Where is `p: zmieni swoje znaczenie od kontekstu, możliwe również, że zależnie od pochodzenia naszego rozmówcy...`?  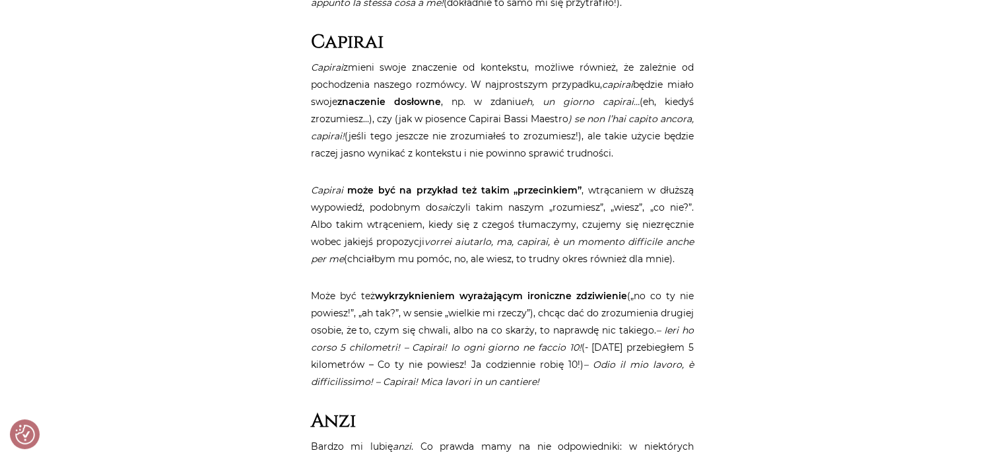
p: zmieni swoje znaczenie od kontekstu, możliwe również, że zależnie od pochodzenia naszego rozmówcy... is located at coordinates (502, 110).